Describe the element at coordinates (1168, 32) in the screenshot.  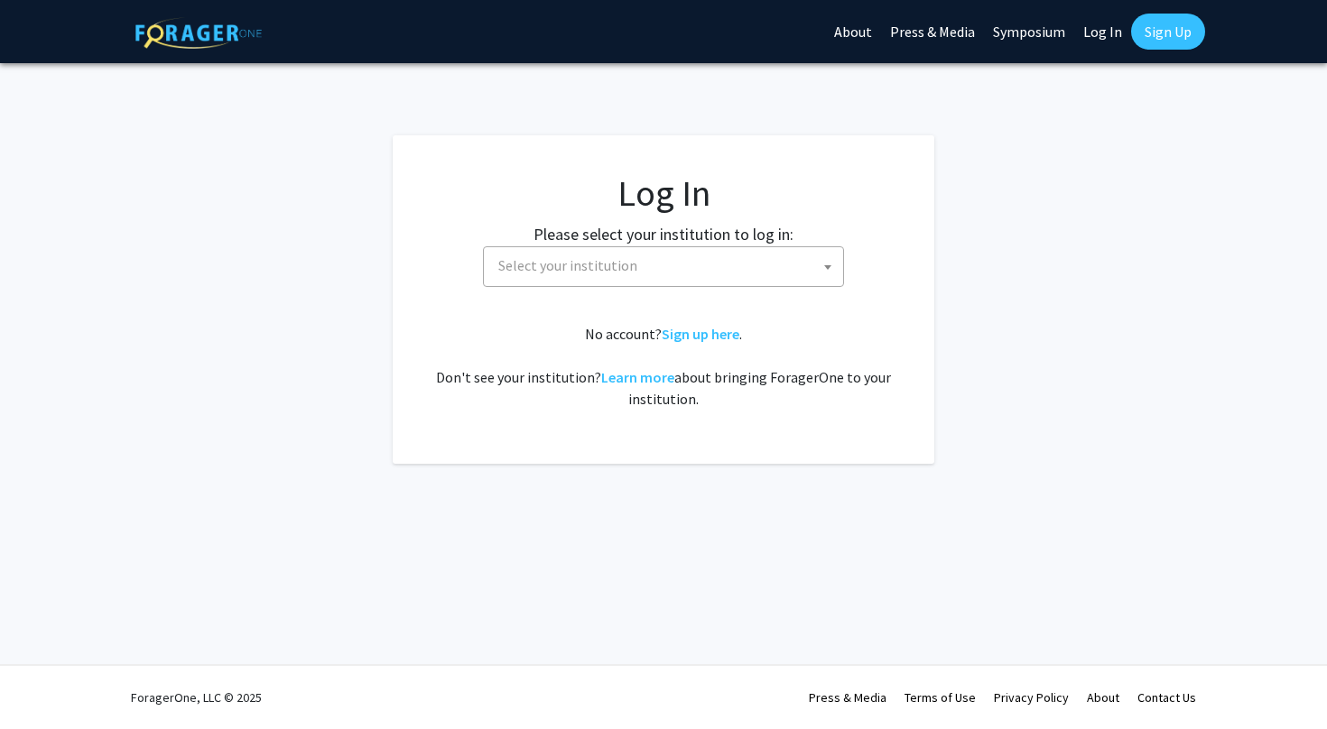
I see `a: Sign Up` at that location.